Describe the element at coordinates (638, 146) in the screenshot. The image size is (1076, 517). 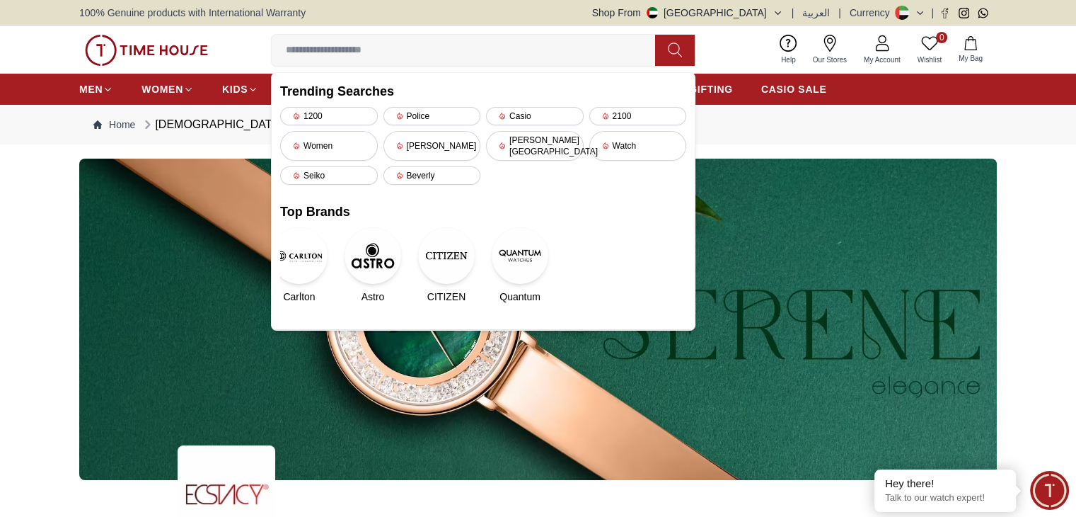
I see `div: Watch` at that location.